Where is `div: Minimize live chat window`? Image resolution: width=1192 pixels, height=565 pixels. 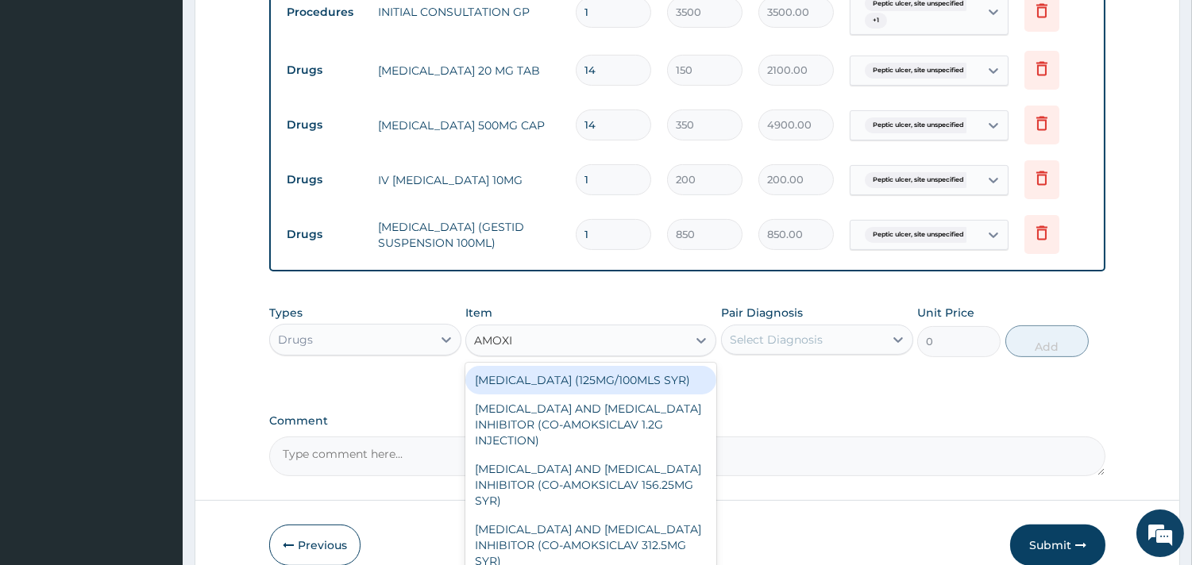 div: Minimize live chat window is located at coordinates (279, 27).